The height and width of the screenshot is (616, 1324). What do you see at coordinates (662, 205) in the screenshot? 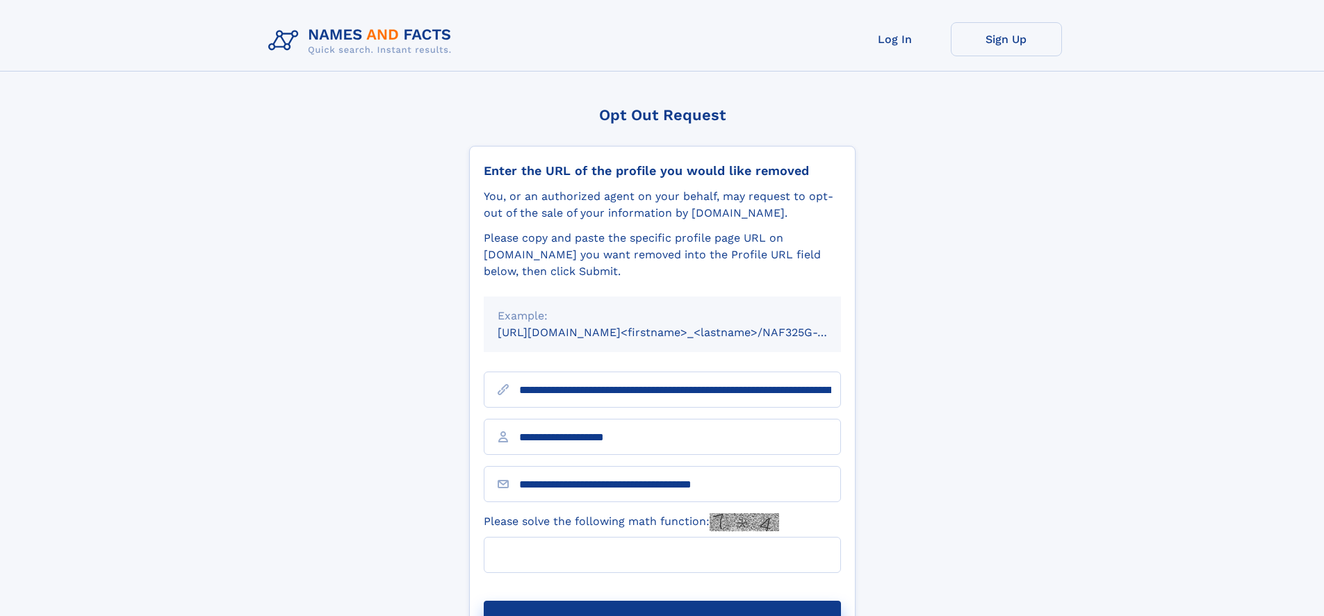
I see `div: You, or an authorized agent on your behalf, may request to opt-out of the sale of your informatio...` at bounding box center [662, 205].